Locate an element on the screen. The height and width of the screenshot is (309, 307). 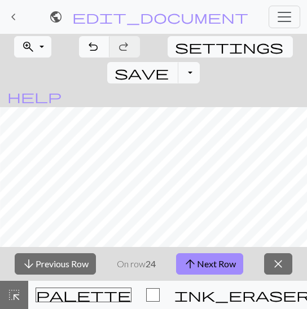
span: save is located at coordinates (142, 73).